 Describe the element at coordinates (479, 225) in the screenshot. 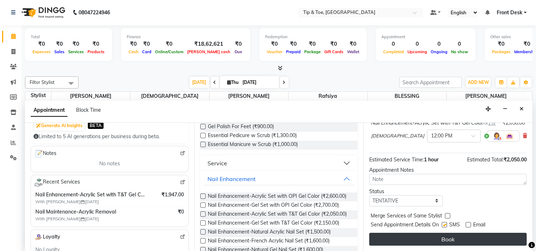

I see `span: Email` at that location.